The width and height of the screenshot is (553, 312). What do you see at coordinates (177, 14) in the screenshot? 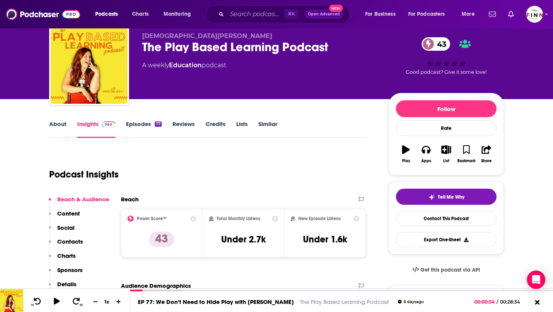
I see `span: Monitoring` at bounding box center [177, 14].